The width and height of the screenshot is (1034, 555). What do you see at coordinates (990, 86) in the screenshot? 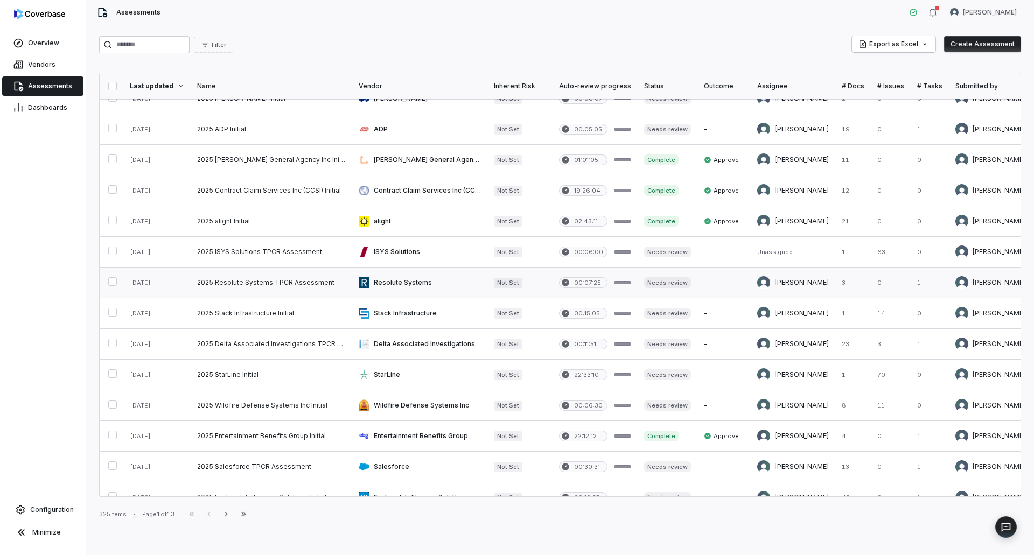
I see `div: Submitted by` at bounding box center [990, 86].